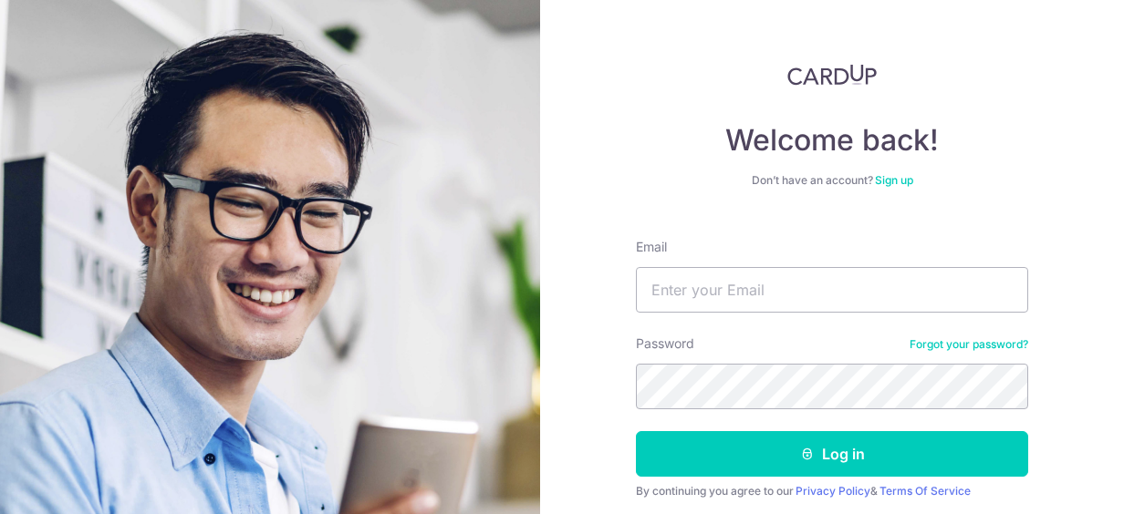 The height and width of the screenshot is (514, 1124). Describe the element at coordinates (925, 491) in the screenshot. I see `a: Terms Of Service` at that location.